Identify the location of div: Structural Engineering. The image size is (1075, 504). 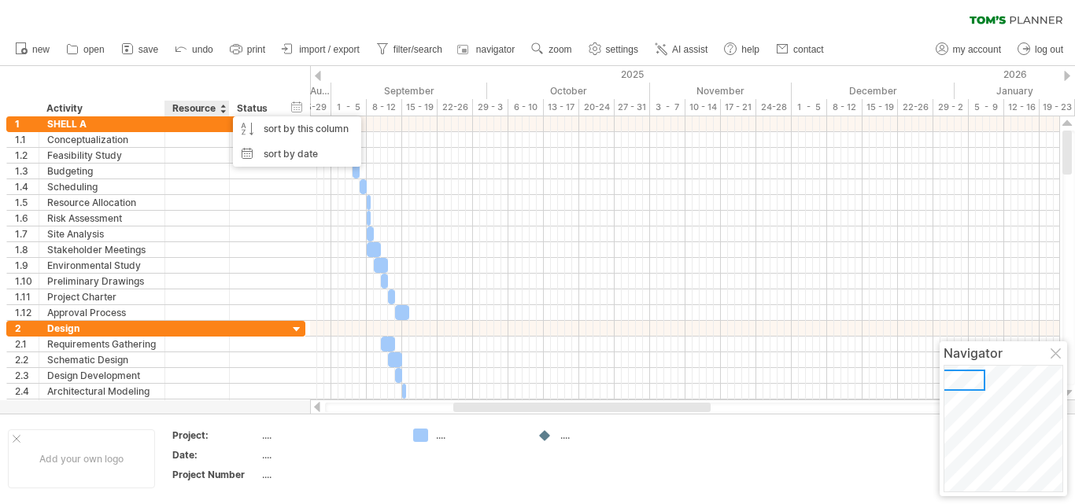
(102, 407).